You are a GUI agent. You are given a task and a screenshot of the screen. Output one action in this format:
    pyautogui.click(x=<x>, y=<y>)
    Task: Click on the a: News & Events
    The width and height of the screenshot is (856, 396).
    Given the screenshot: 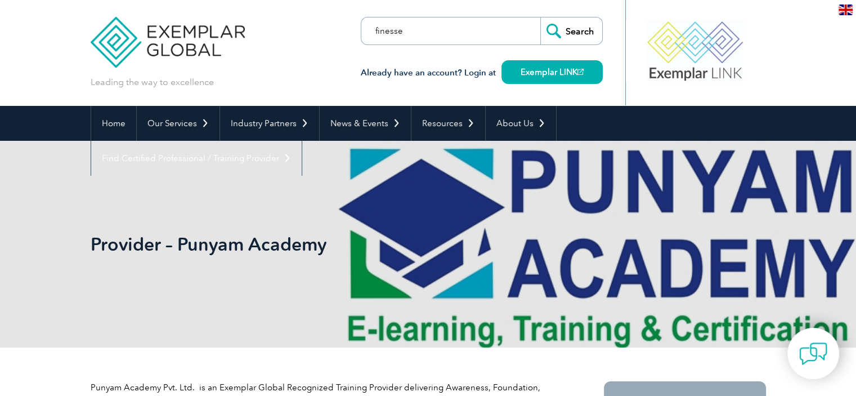 What is the action you would take?
    pyautogui.click(x=365, y=123)
    